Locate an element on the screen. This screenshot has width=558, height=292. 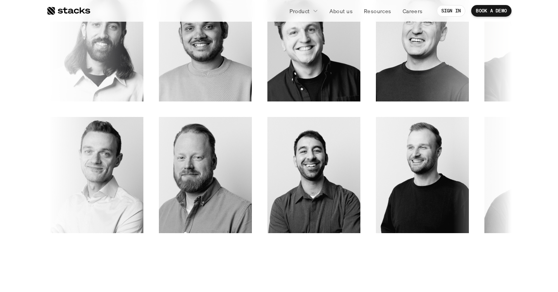
a: BOOK A DEMO is located at coordinates (491, 11).